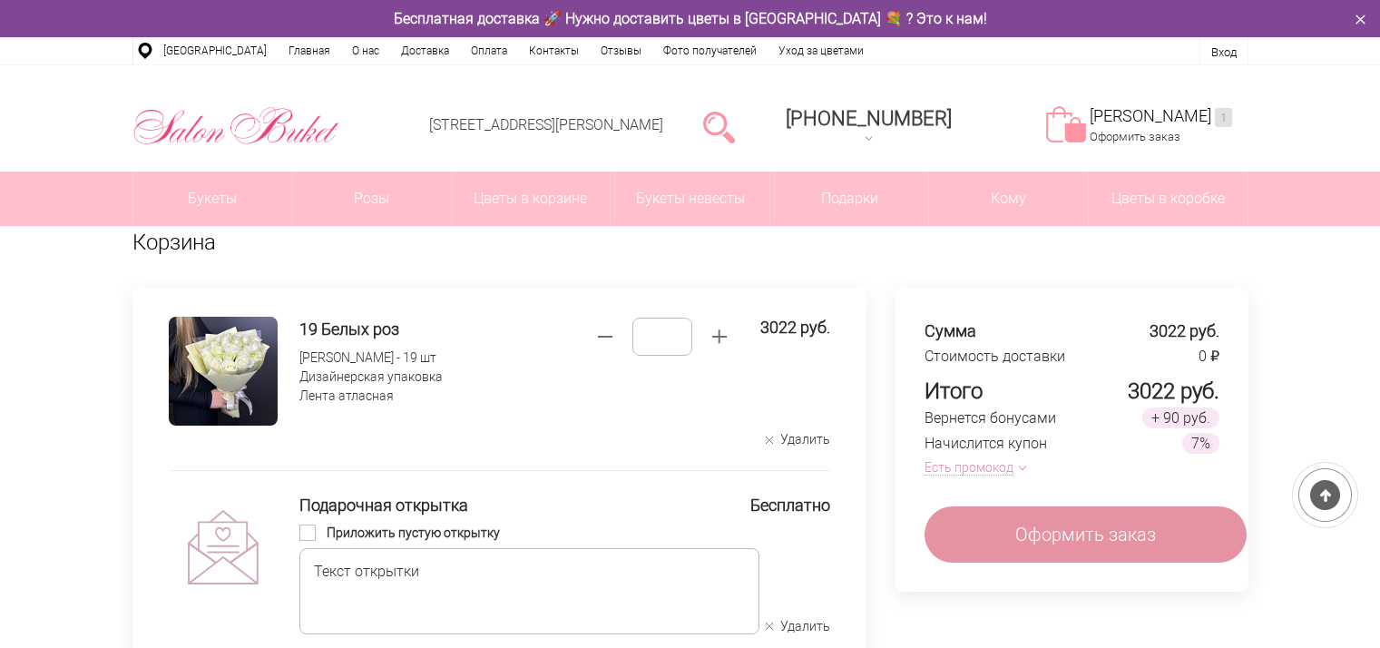  Describe the element at coordinates (223, 371) in the screenshot. I see `img: 19 Белых роз` at that location.